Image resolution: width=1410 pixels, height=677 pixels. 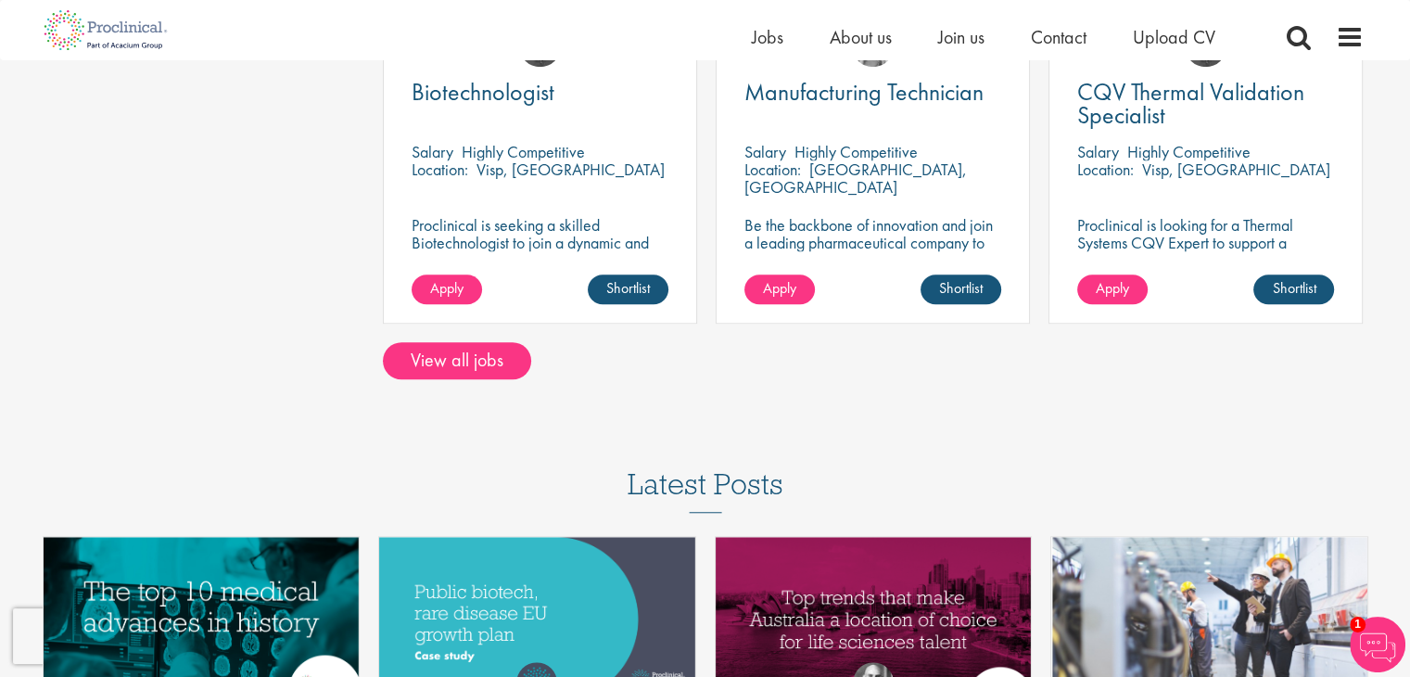 I want to click on img: Chatbot, so click(x=1378, y=644).